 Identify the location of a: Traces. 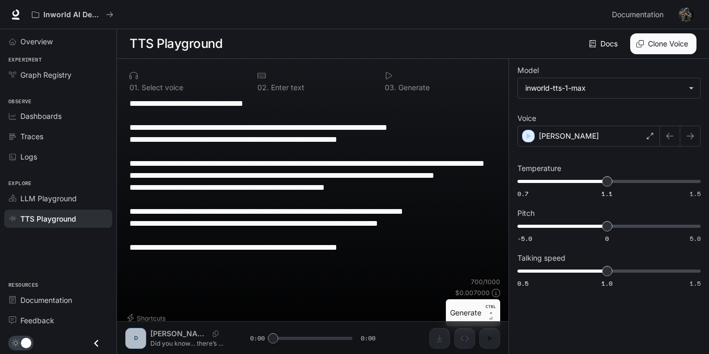
(58, 136).